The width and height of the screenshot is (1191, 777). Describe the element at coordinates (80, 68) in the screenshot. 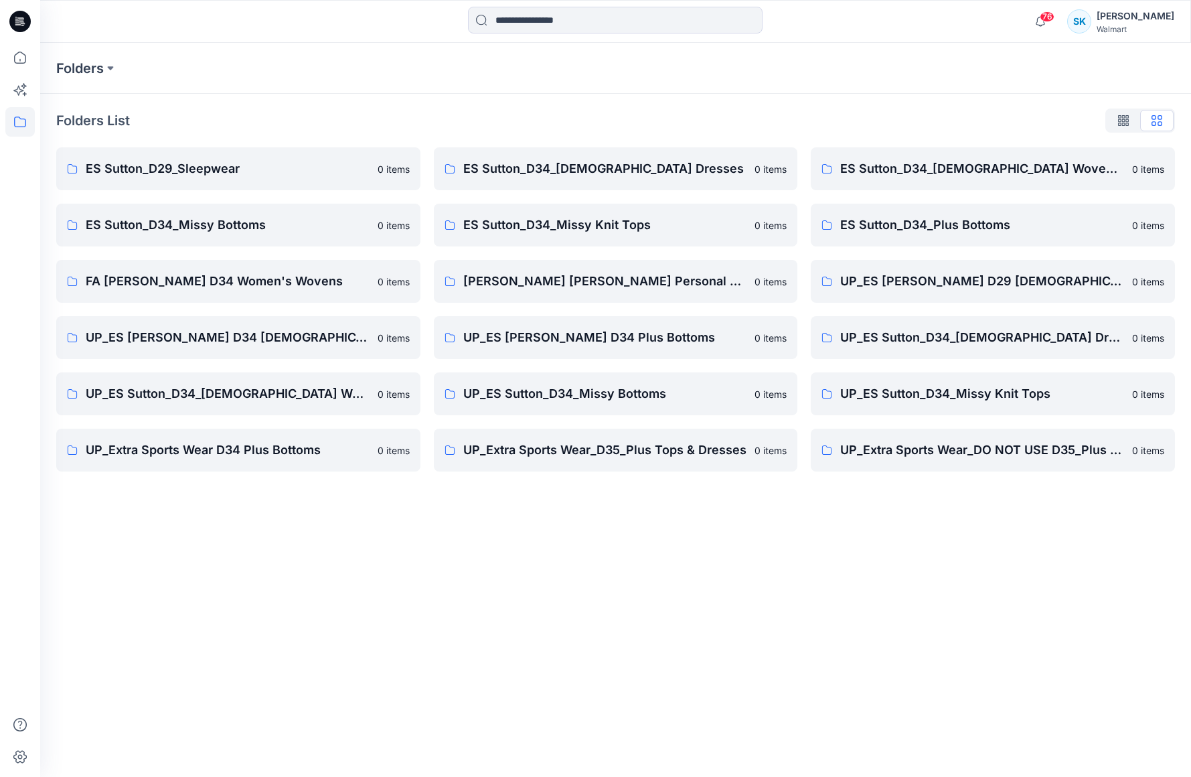

I see `p: Folders` at that location.